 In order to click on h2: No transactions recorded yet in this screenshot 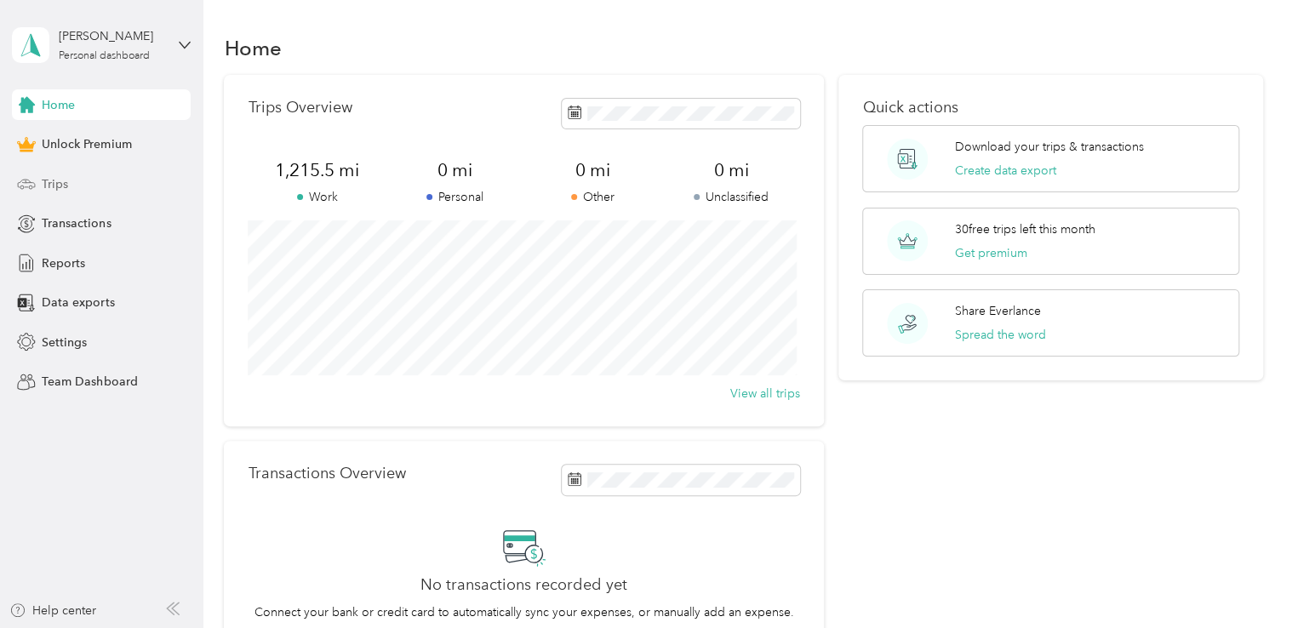, I will do `click(523, 585)`.